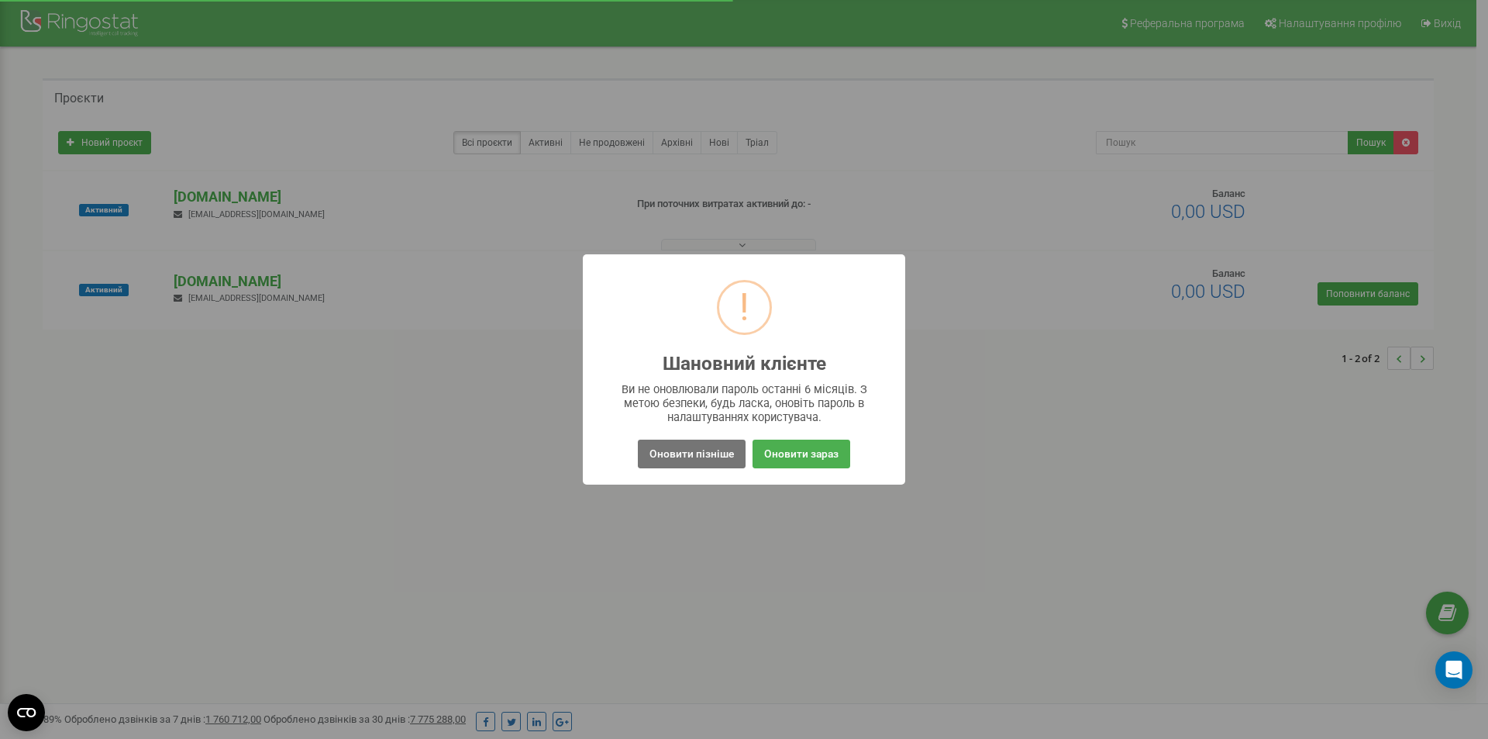  Describe the element at coordinates (1454, 670) in the screenshot. I see `div: Open Intercom Messenger` at that location.